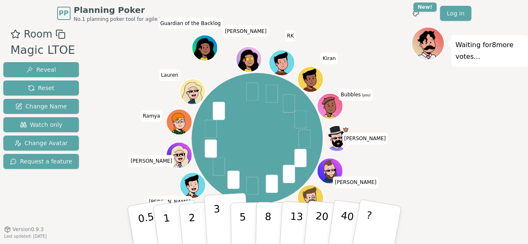 The width and height of the screenshot is (528, 244). I want to click on button: New!, so click(416, 13).